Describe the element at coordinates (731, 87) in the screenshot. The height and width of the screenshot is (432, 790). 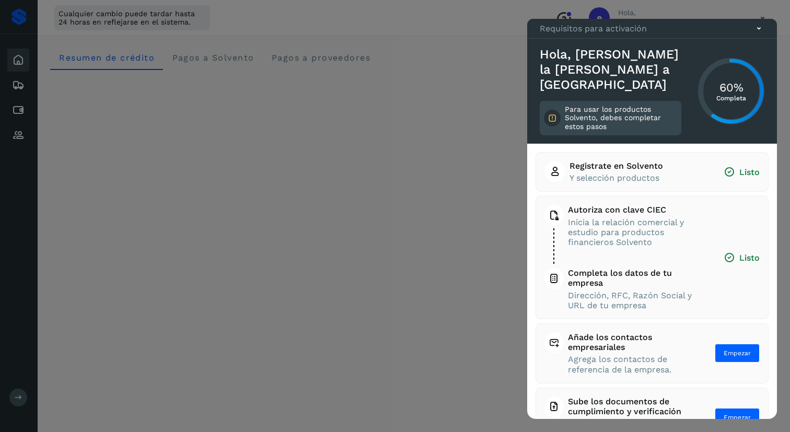
I see `h3: 60%` at that location.